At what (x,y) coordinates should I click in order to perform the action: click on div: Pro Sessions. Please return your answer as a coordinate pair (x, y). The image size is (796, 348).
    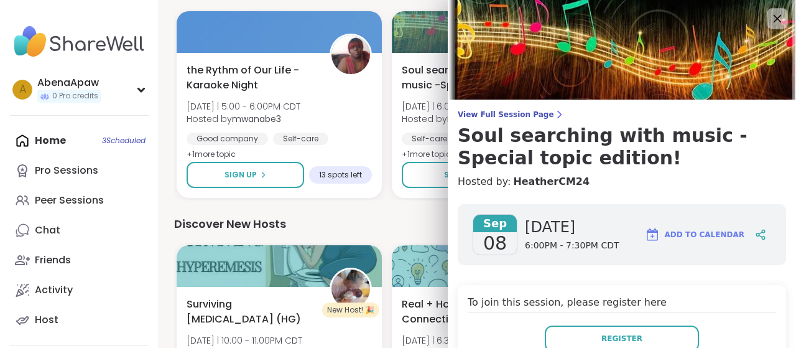
    Looking at the image, I should click on (67, 170).